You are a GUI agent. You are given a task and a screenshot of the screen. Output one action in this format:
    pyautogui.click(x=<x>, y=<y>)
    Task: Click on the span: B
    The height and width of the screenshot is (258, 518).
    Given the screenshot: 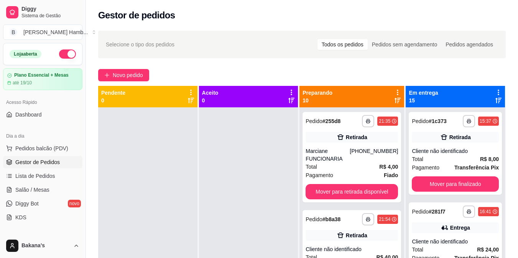 What is the action you would take?
    pyautogui.click(x=13, y=32)
    